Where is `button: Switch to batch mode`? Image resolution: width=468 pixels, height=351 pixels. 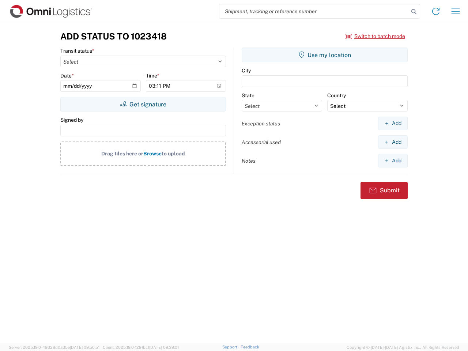 button: Switch to batch mode is located at coordinates (375, 36).